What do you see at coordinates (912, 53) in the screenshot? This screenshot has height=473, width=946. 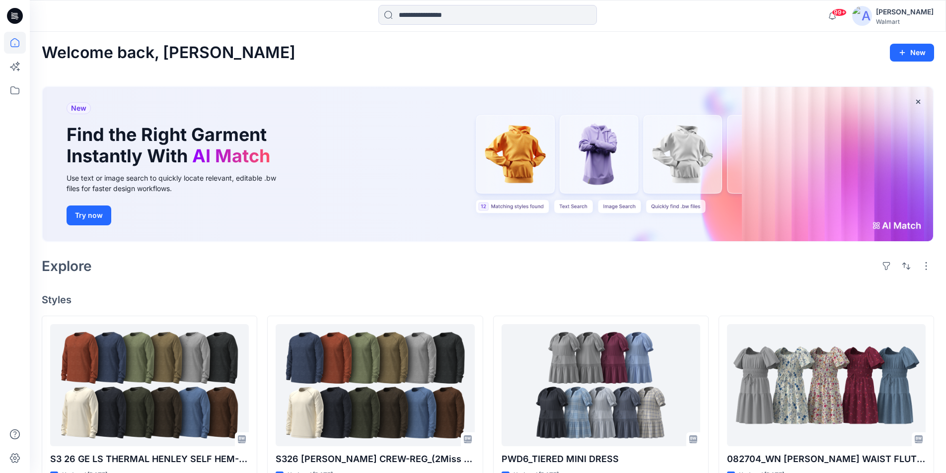 I see `button: New` at bounding box center [912, 53].